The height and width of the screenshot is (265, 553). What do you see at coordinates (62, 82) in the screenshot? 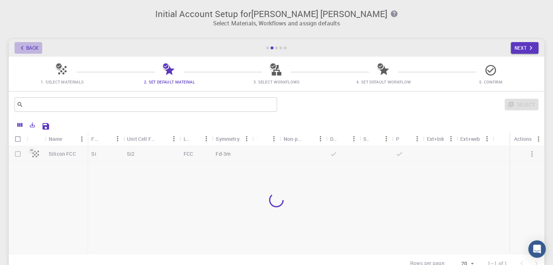
I see `span: 1. Select Materials` at bounding box center [62, 82].